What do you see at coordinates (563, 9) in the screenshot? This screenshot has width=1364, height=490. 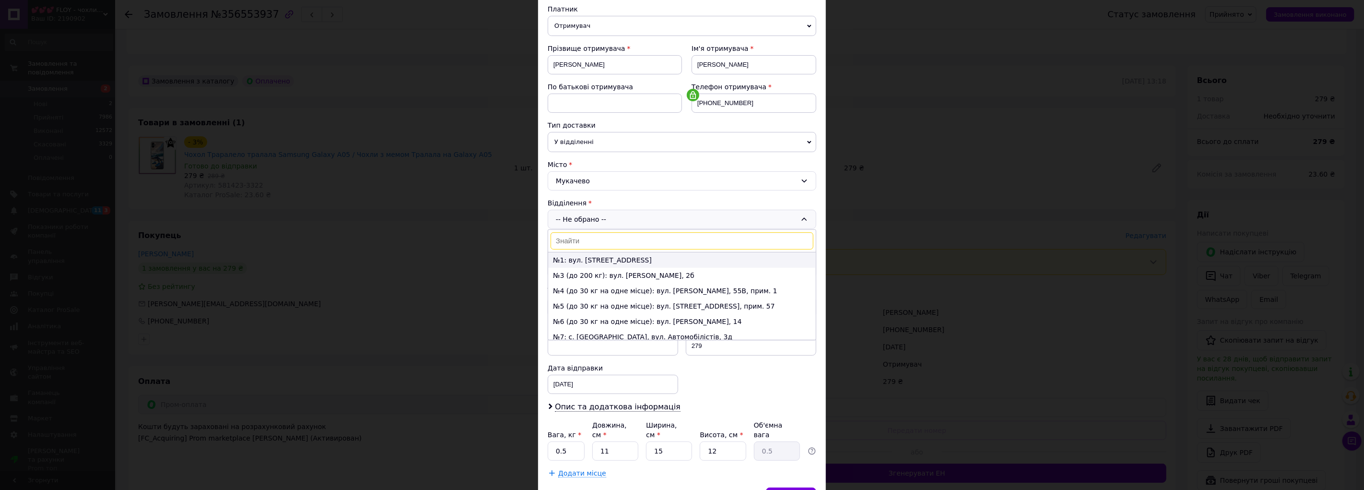 I see `span: Платник` at bounding box center [563, 9].